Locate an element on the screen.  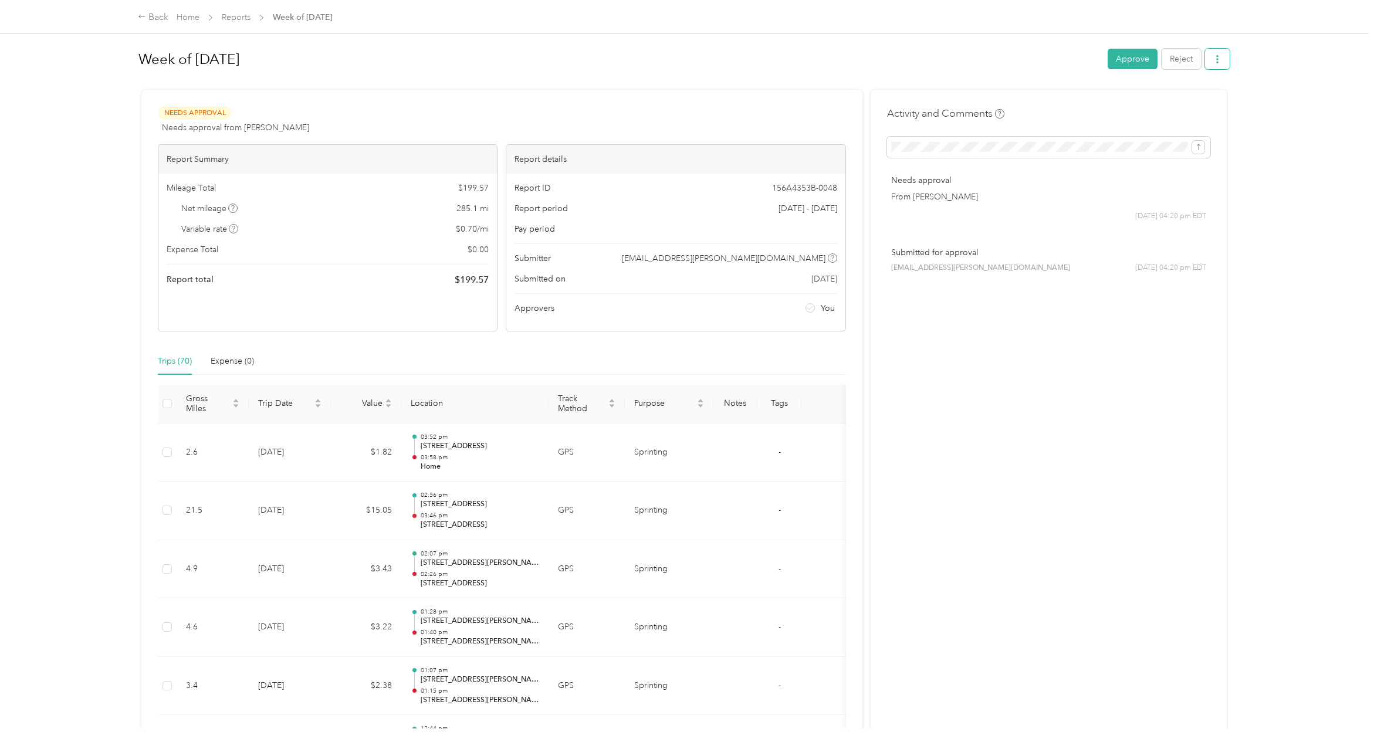
p: 03:46 pm is located at coordinates (480, 516).